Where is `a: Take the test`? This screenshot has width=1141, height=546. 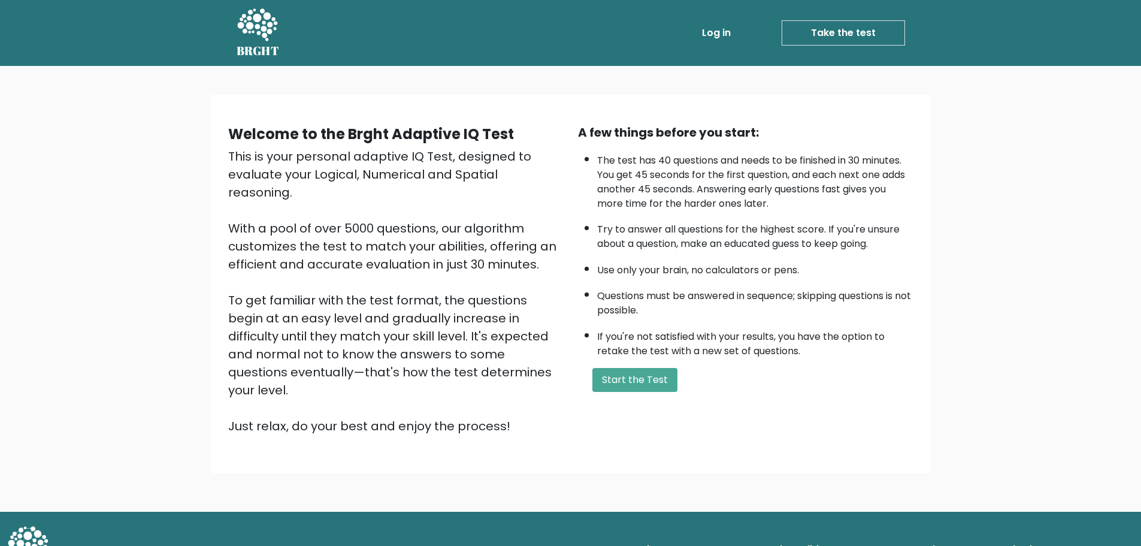 a: Take the test is located at coordinates (844, 33).